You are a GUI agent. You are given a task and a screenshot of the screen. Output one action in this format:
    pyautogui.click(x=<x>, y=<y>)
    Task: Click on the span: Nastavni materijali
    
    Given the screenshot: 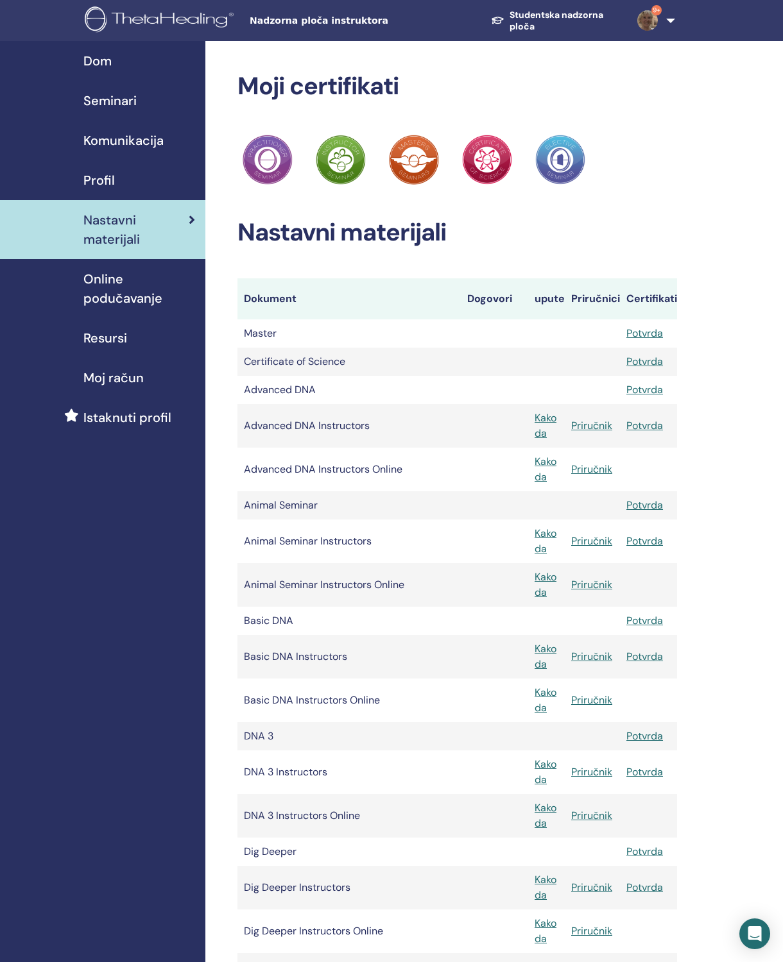 What is the action you would take?
    pyautogui.click(x=136, y=230)
    